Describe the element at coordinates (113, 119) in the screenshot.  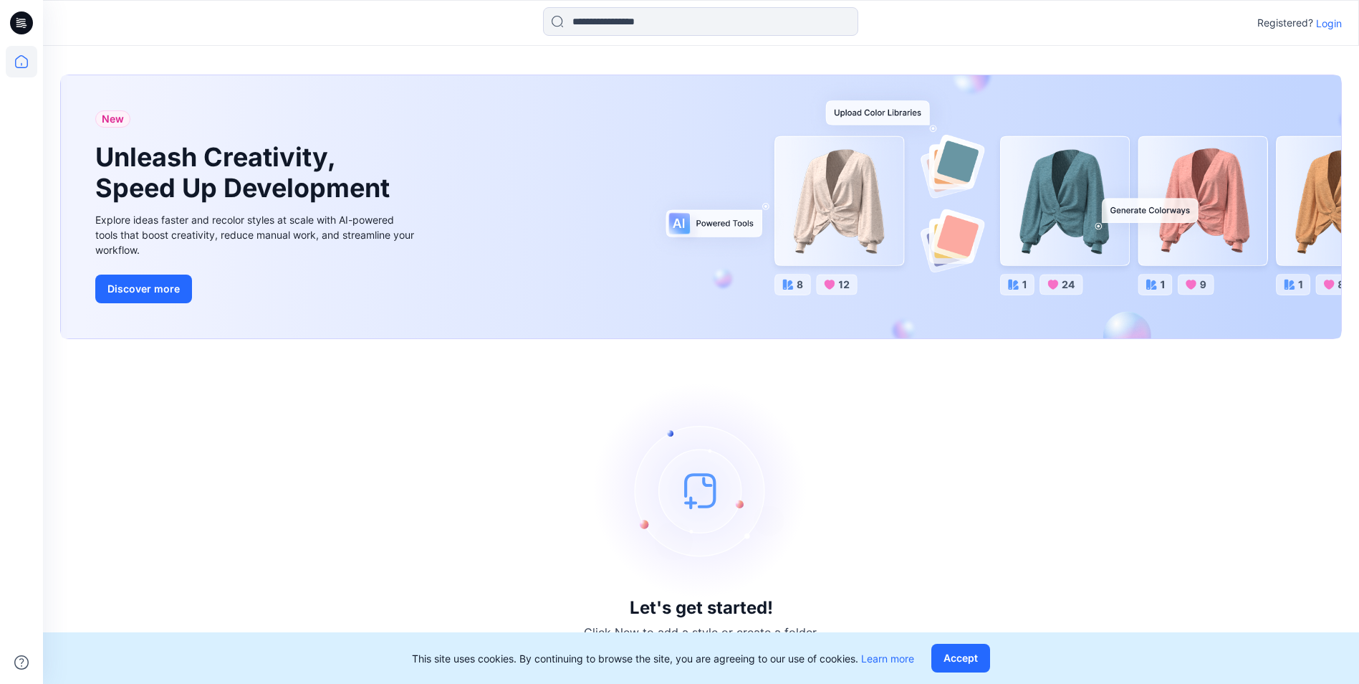
I see `span: New` at that location.